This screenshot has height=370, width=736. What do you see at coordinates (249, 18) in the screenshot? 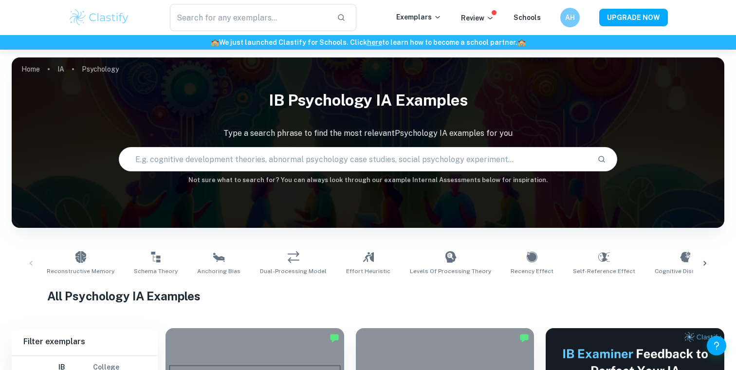
I see `input: Search for any exemplars...` at bounding box center [249, 18].